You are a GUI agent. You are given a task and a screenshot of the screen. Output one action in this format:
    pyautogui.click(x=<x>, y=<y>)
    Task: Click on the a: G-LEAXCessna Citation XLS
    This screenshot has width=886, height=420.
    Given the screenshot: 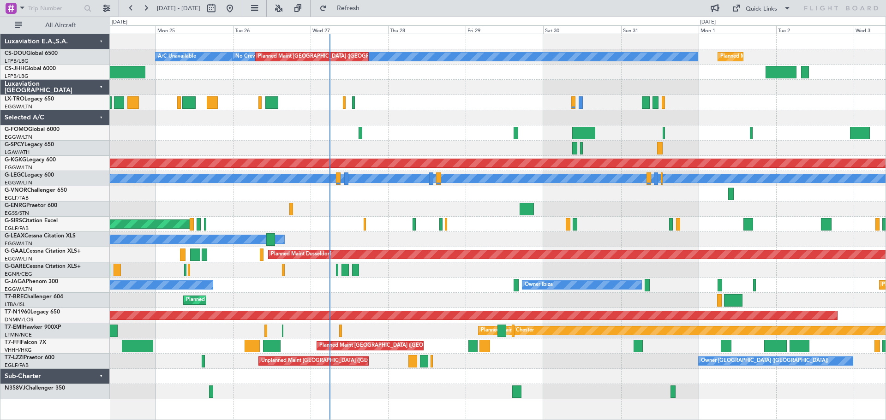 What is the action you would take?
    pyautogui.click(x=40, y=236)
    